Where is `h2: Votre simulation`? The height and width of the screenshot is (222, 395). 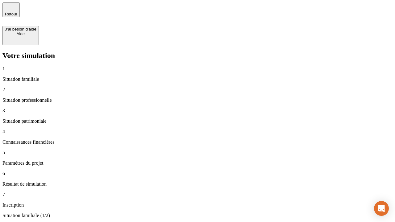
h2: Votre simulation is located at coordinates (197, 56).